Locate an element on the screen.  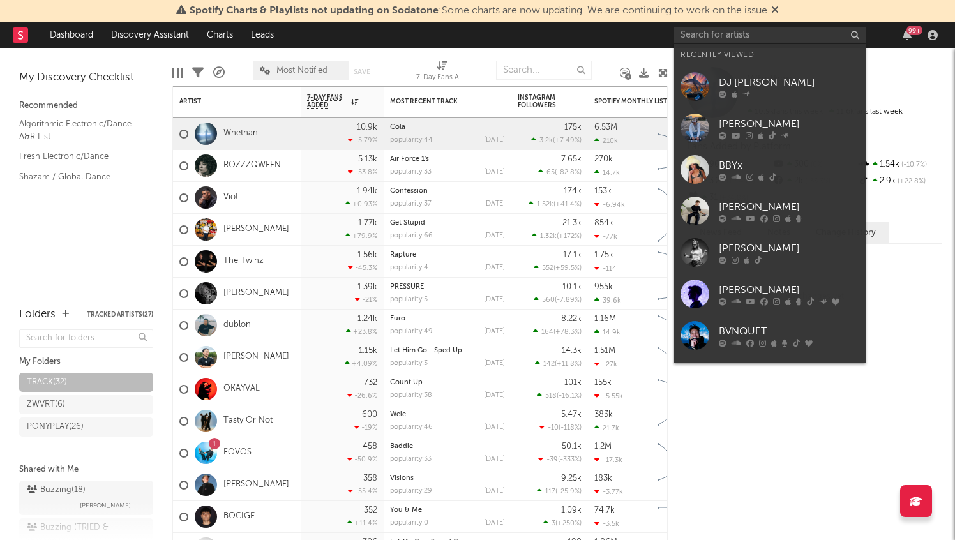
div: 14.9k is located at coordinates (607, 332).